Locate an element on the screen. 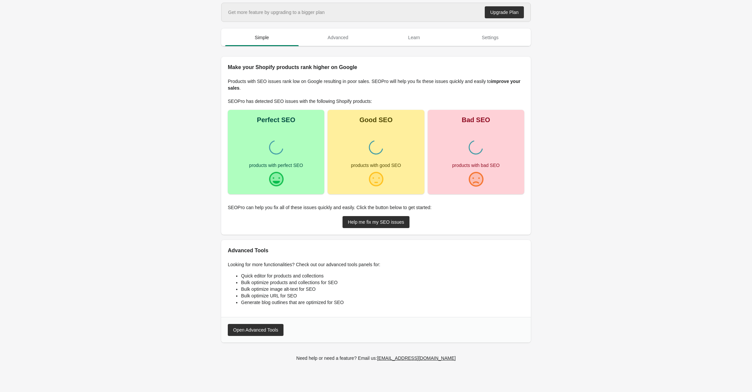 The width and height of the screenshot is (752, 392). li: Quick editor for products and collections is located at coordinates (383, 276).